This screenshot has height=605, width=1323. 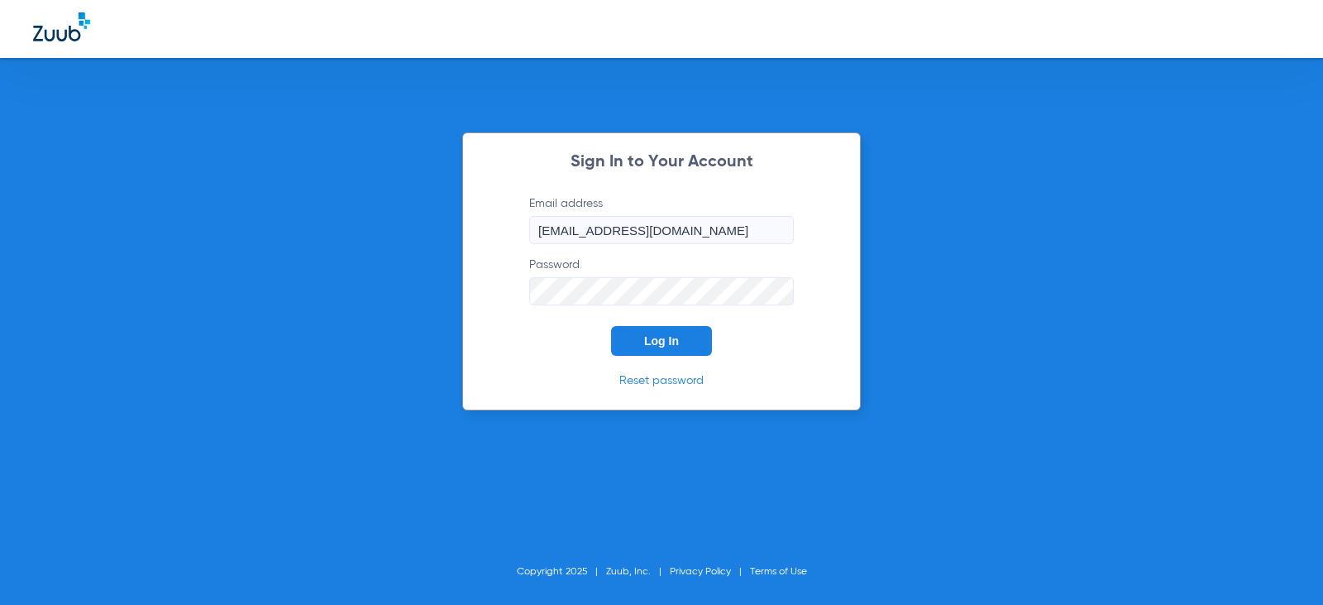 What do you see at coordinates (662, 380) in the screenshot?
I see `a: Reset password` at bounding box center [662, 380].